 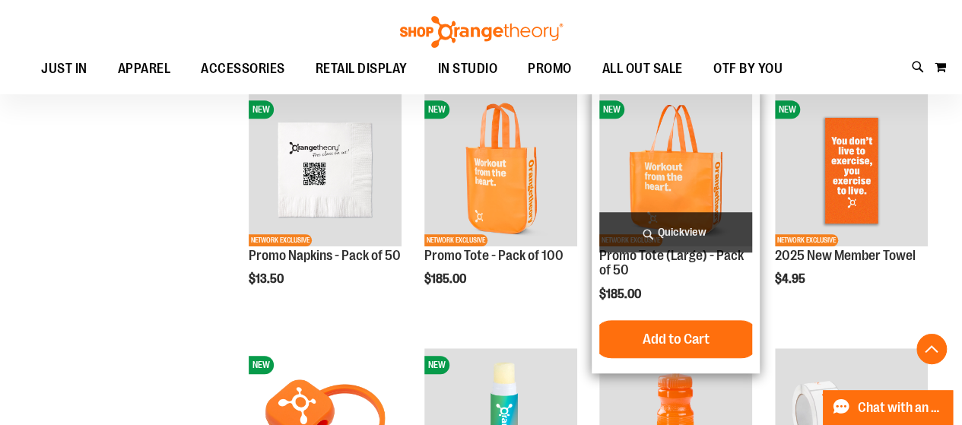 What do you see at coordinates (676, 339) in the screenshot?
I see `span: Add to Cart` at bounding box center [676, 339].